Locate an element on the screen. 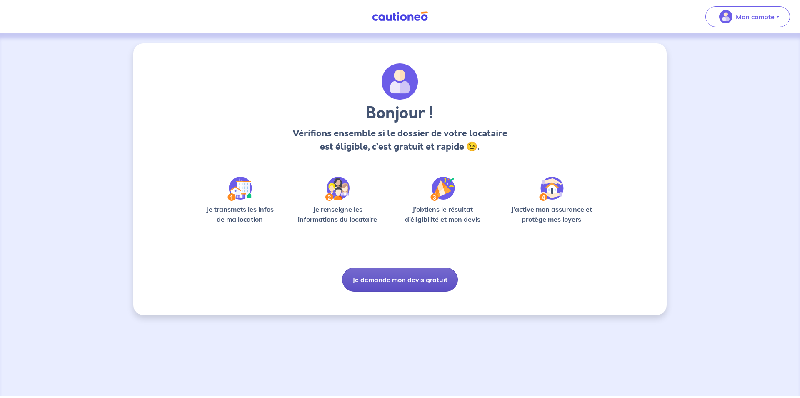 Image resolution: width=800 pixels, height=398 pixels. img: /static/c0a346edaed446bb123850d2d04ad552/Step-2.svg is located at coordinates (338, 189).